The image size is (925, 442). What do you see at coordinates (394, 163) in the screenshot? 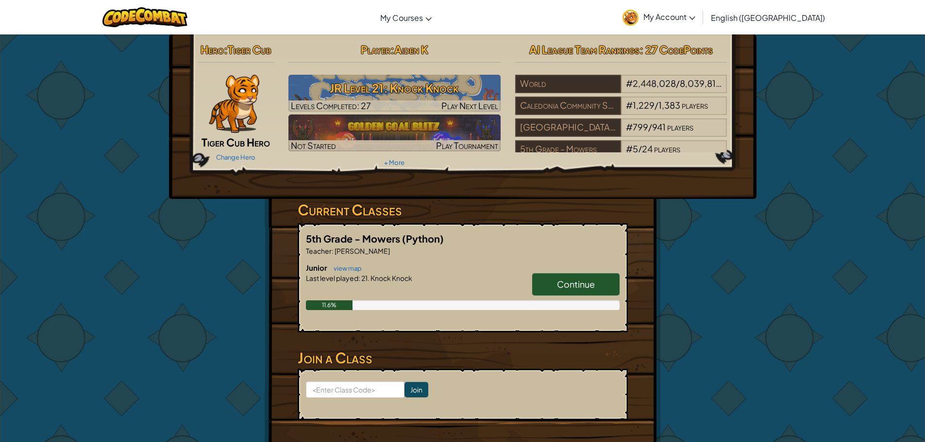
I see `a: + More` at bounding box center [394, 163].